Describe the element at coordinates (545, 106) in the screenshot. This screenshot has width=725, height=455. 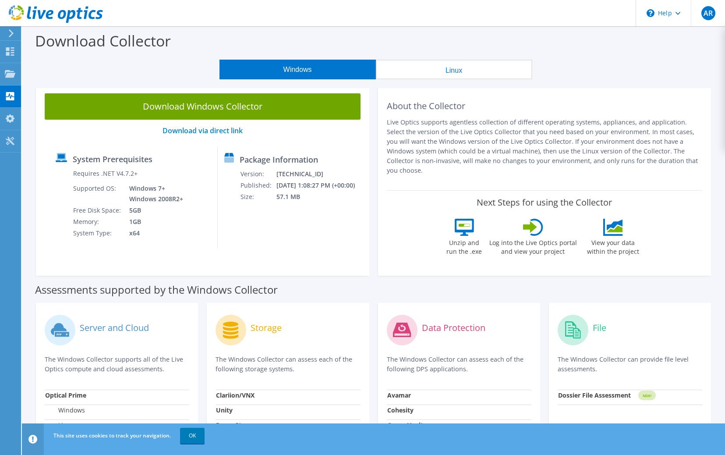
I see `h2: About the Collector` at that location.